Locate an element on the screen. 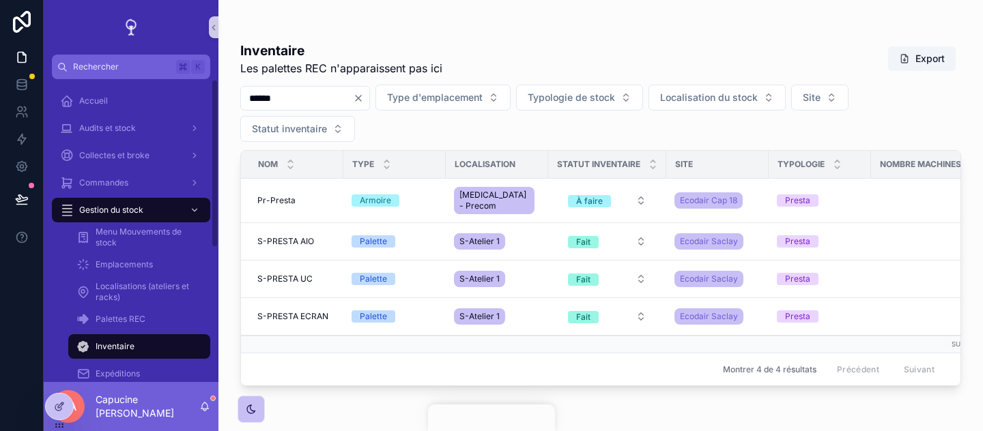  span: Rechercher is located at coordinates (121, 67).